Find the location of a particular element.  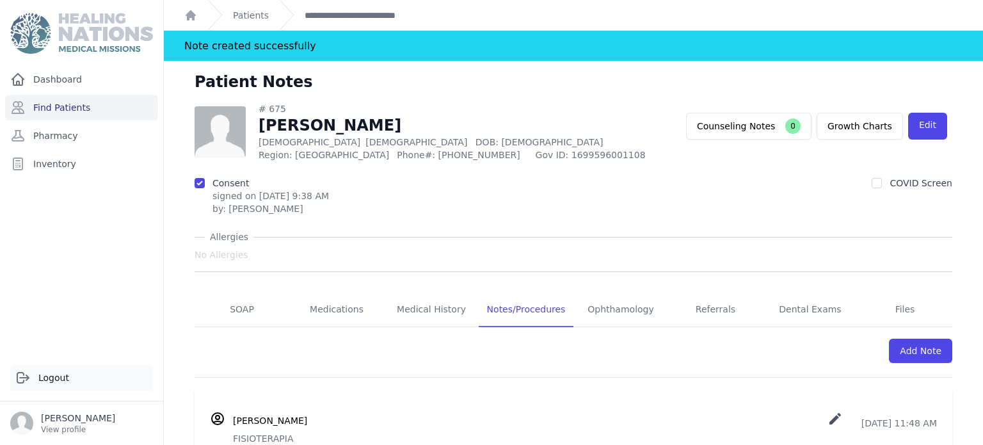

a: Patients is located at coordinates (251, 15).